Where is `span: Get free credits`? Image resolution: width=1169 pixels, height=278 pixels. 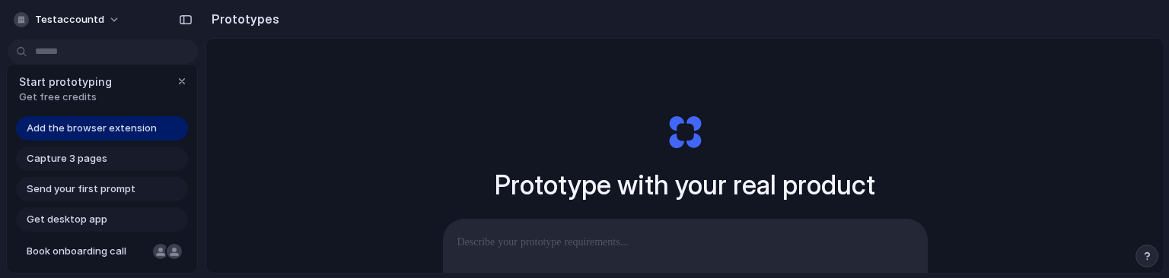 span: Get free credits is located at coordinates (65, 97).